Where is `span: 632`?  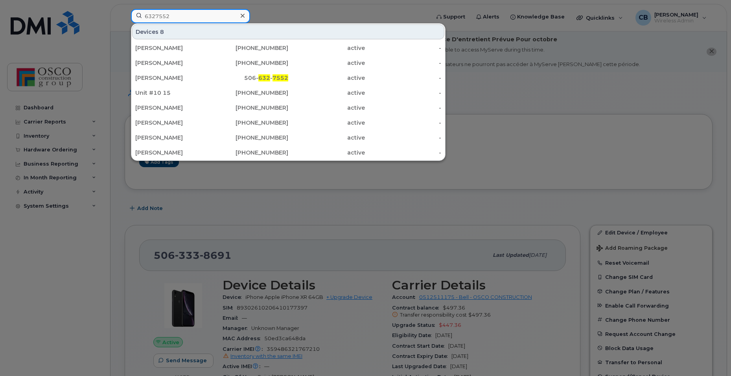
span: 632 is located at coordinates (264, 78).